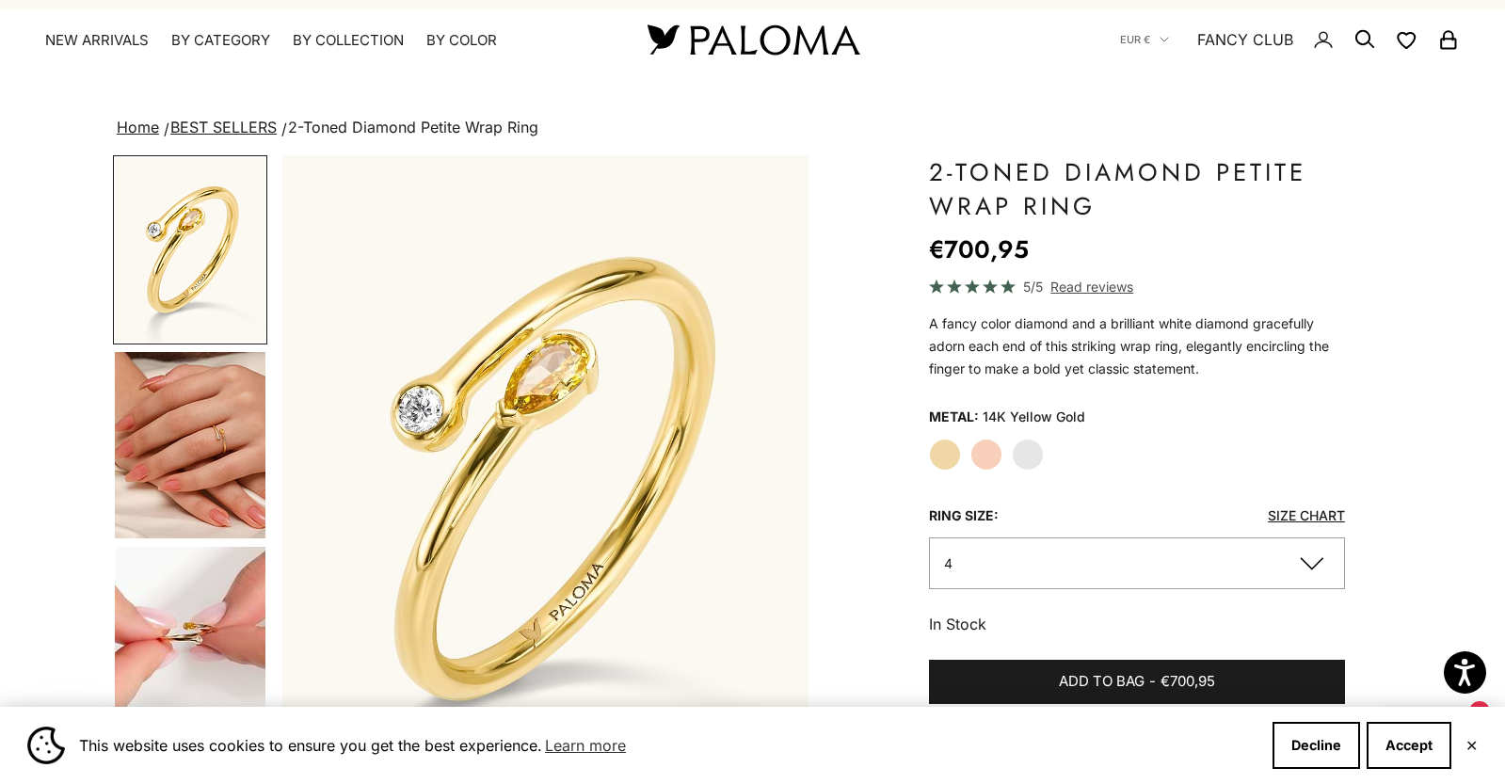 This screenshot has height=784, width=1505. I want to click on span: EUR €, so click(1135, 40).